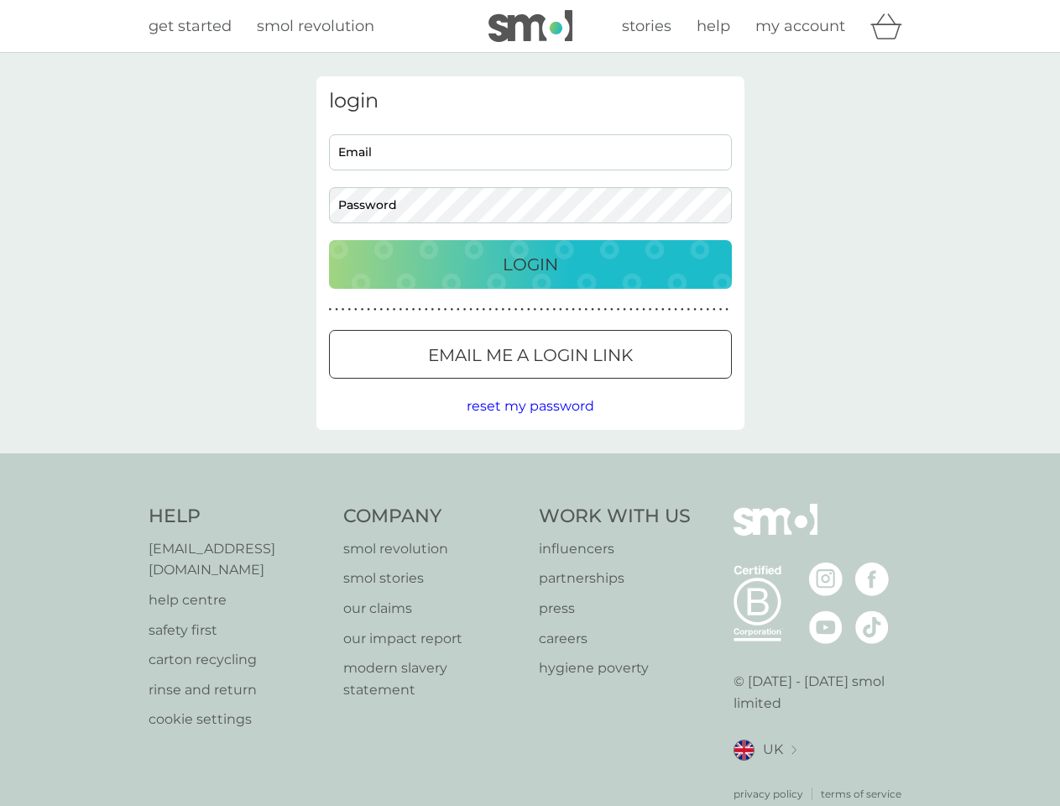 The width and height of the screenshot is (1060, 806). I want to click on a: careers, so click(614, 639).